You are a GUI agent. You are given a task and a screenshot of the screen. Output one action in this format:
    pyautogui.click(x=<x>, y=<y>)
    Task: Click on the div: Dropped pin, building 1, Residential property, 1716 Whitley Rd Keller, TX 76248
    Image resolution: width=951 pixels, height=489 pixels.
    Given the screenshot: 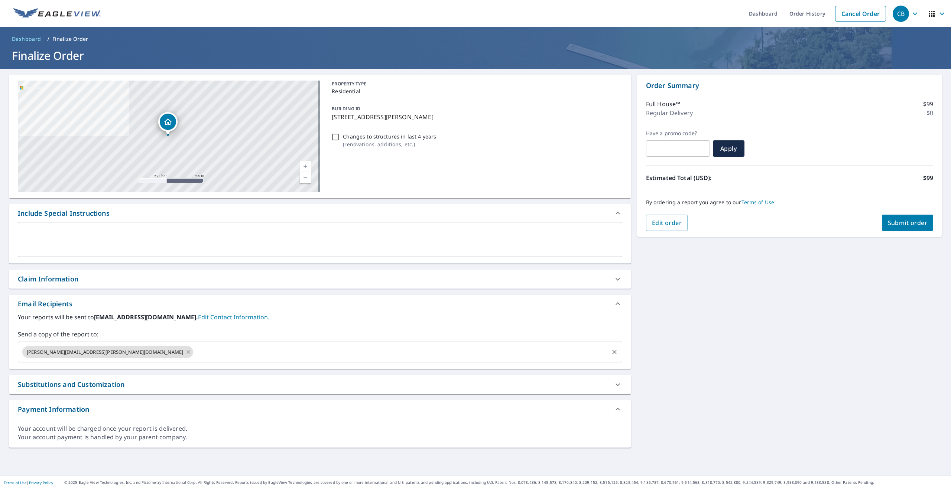 What is the action you would take?
    pyautogui.click(x=168, y=124)
    